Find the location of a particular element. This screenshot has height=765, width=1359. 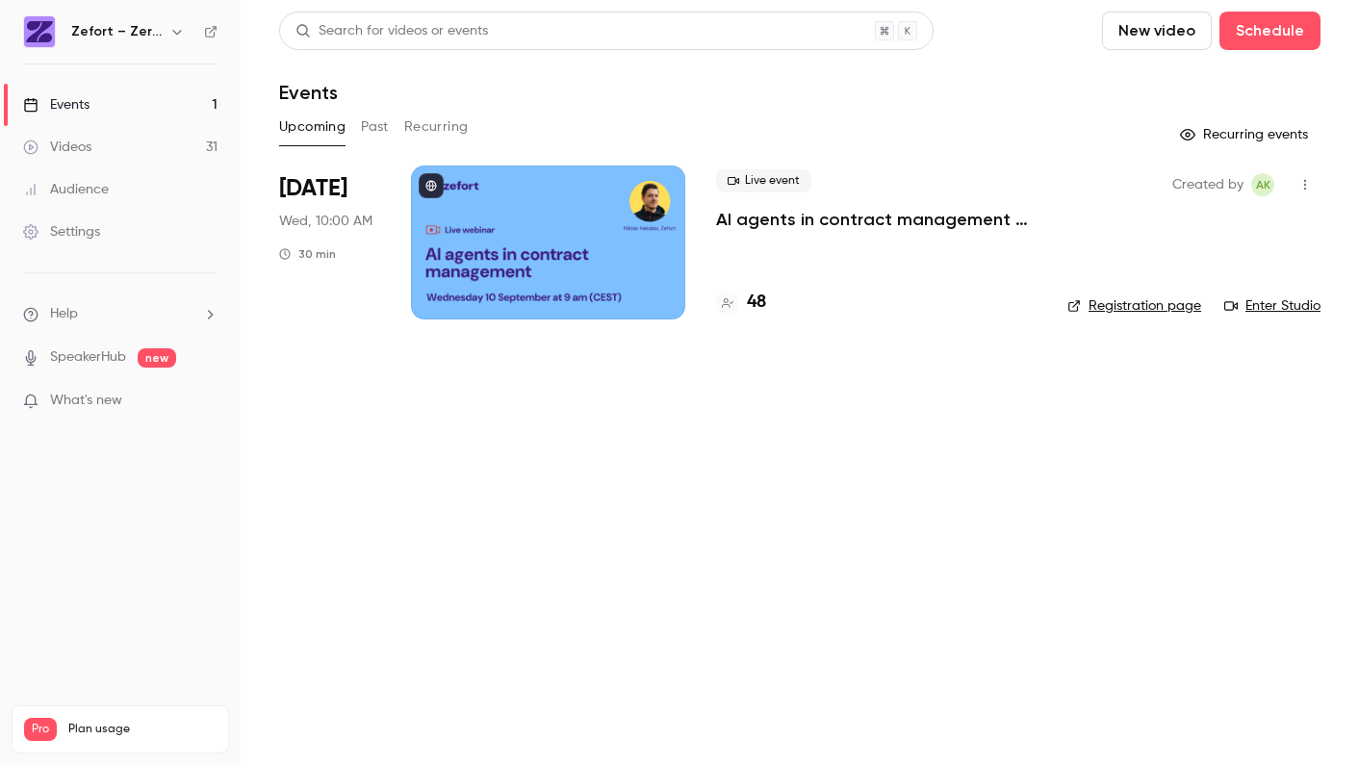

button: Upcoming is located at coordinates (312, 127).